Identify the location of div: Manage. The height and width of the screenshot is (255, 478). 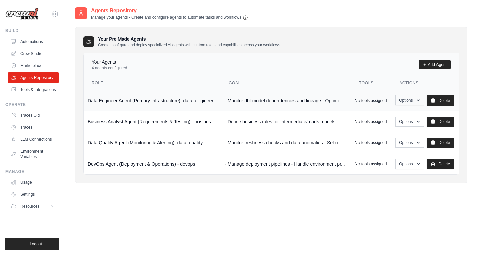
(32, 171).